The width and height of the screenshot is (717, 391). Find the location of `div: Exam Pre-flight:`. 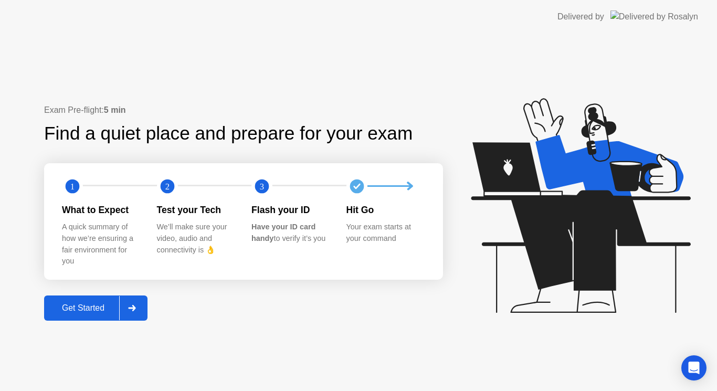

div: Exam Pre-flight: is located at coordinates (244, 110).